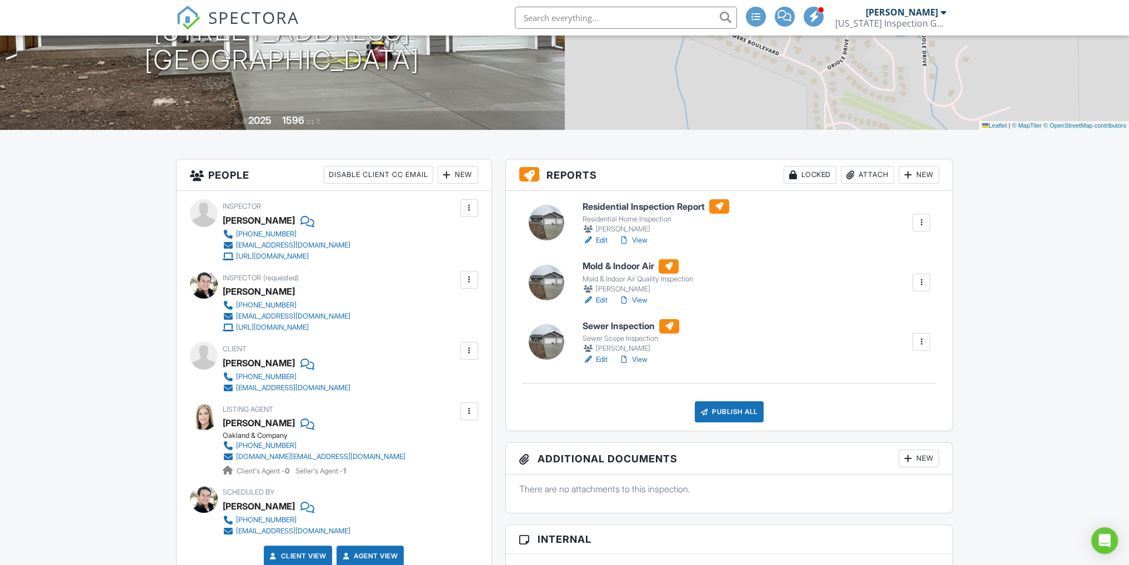 The width and height of the screenshot is (1129, 565). Describe the element at coordinates (248, 409) in the screenshot. I see `span: Listing Agent` at that location.